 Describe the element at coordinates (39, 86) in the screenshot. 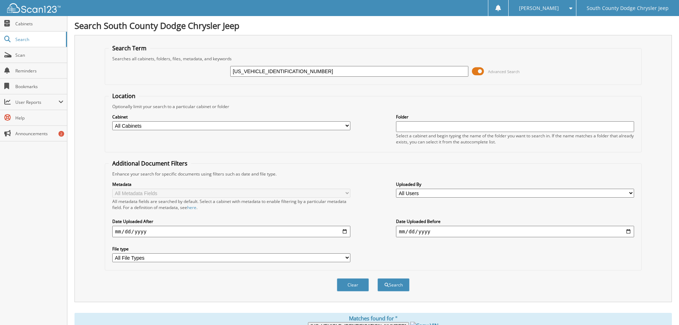

I see `span: Bookmarks` at that location.